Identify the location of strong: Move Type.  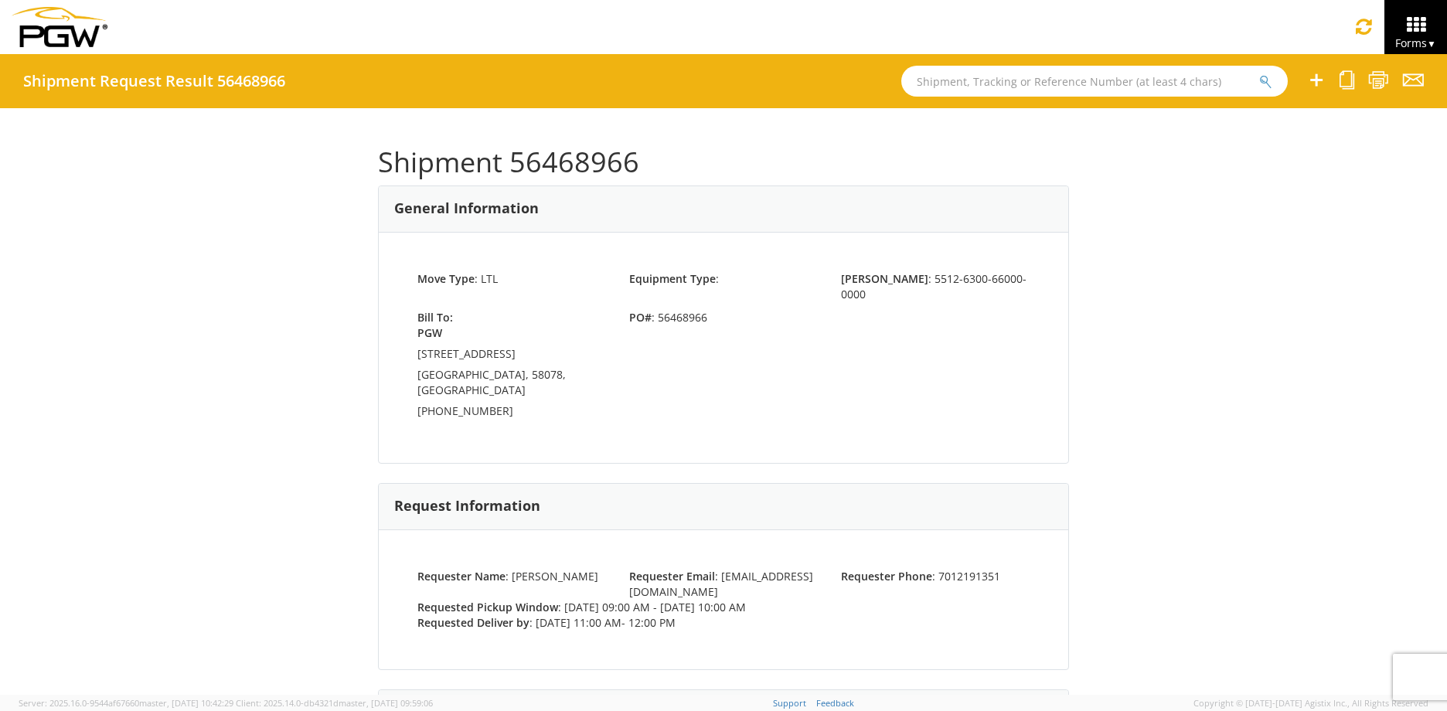
(446, 278).